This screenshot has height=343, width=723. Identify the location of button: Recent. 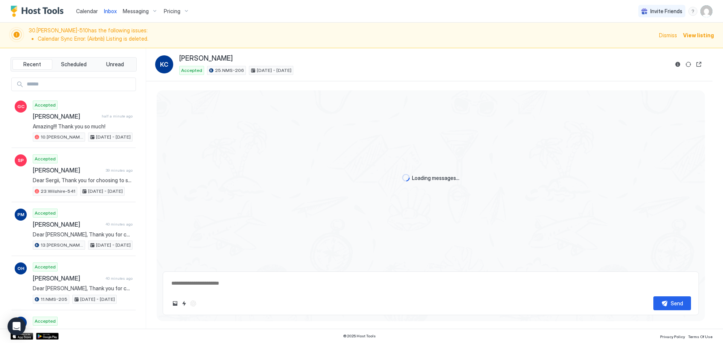
(32, 64).